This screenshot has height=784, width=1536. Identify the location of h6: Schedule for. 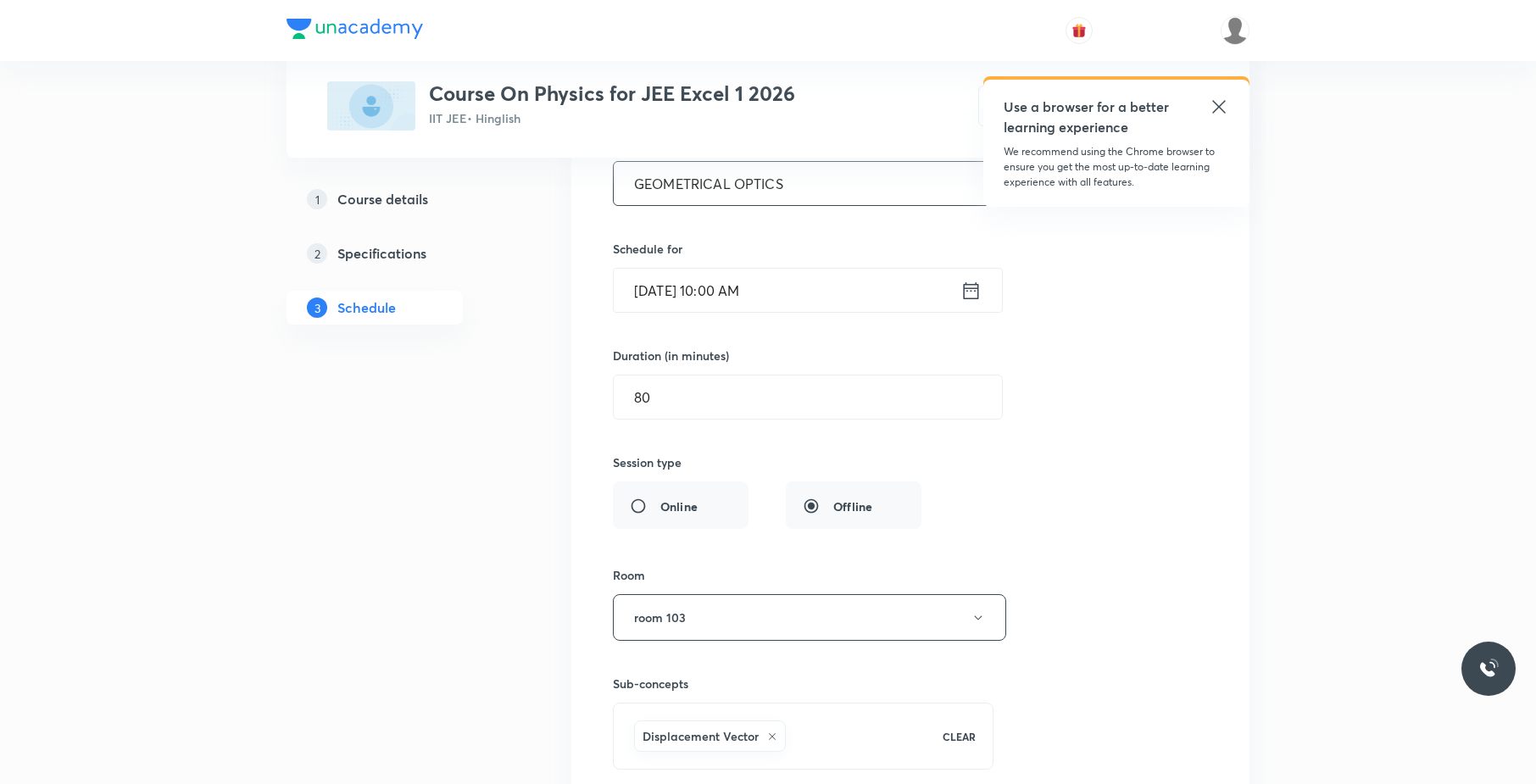
(803, 249).